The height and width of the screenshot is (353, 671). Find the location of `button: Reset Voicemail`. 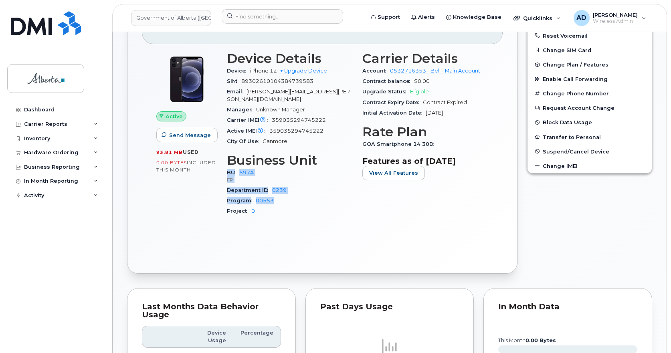

button: Reset Voicemail is located at coordinates (589, 36).